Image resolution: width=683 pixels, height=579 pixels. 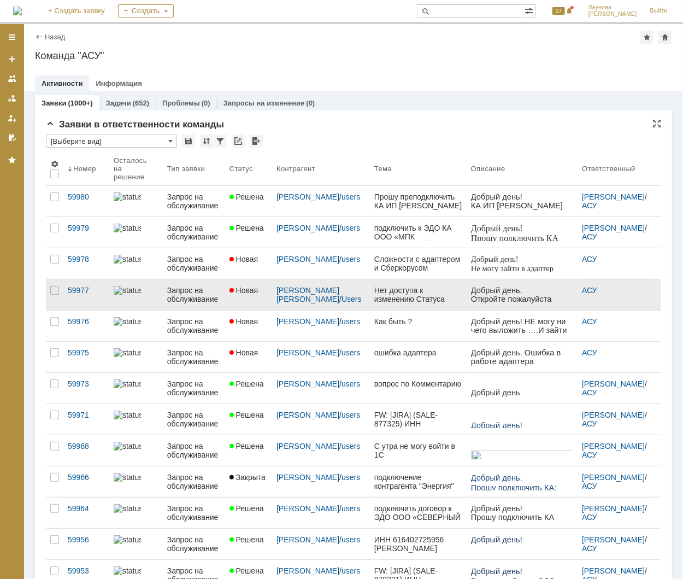 What do you see at coordinates (55, 309) in the screenshot?
I see `a: Наше производство` at bounding box center [55, 309].